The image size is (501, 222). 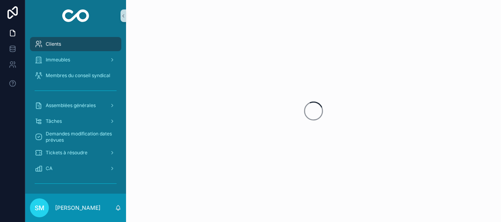 I want to click on span: CA, so click(x=49, y=169).